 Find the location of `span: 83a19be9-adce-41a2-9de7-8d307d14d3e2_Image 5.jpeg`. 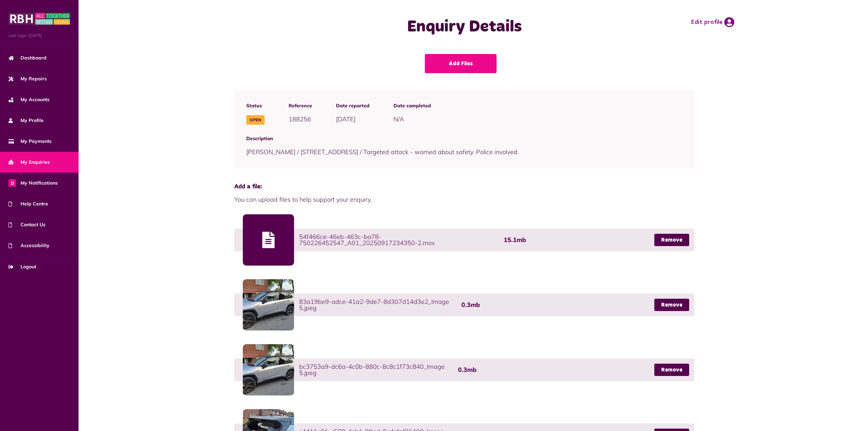

span: 83a19be9-adce-41a2-9de7-8d307d14d3e2_Image 5.jpeg is located at coordinates (377, 305).